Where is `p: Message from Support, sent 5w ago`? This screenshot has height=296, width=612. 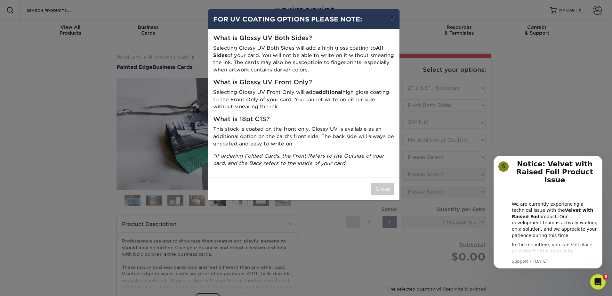
p: Message from Support, sent 5w ago is located at coordinates (71, 115).